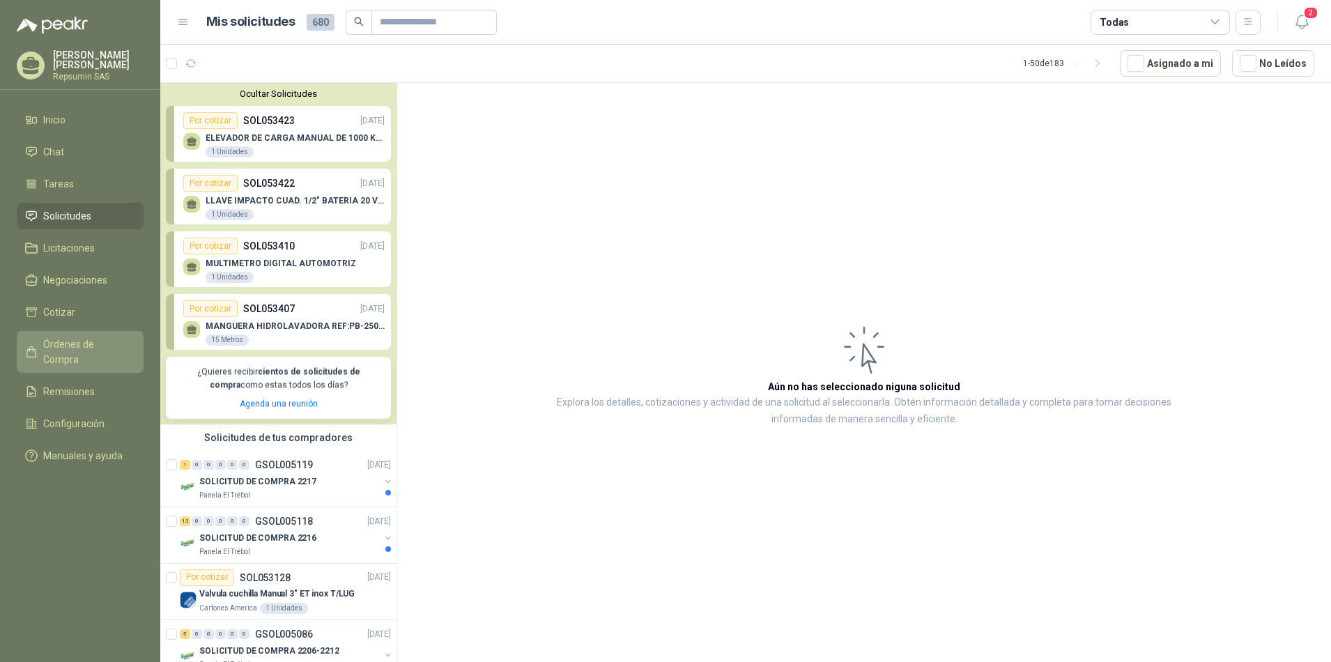 Image resolution: width=1331 pixels, height=662 pixels. Describe the element at coordinates (185, 521) in the screenshot. I see `div: 13` at that location.